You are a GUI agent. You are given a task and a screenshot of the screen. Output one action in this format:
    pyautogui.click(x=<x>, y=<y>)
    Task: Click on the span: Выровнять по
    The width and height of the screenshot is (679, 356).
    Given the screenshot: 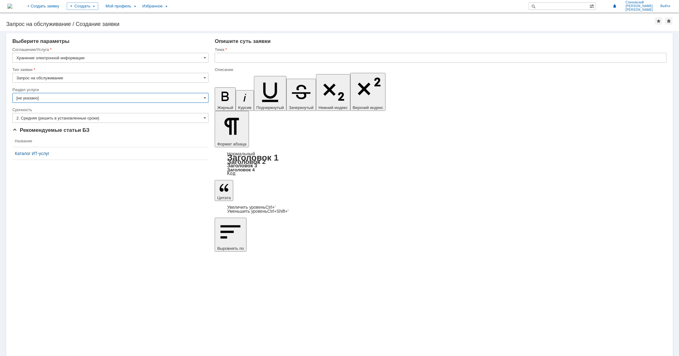 What is the action you would take?
    pyautogui.click(x=230, y=248)
    